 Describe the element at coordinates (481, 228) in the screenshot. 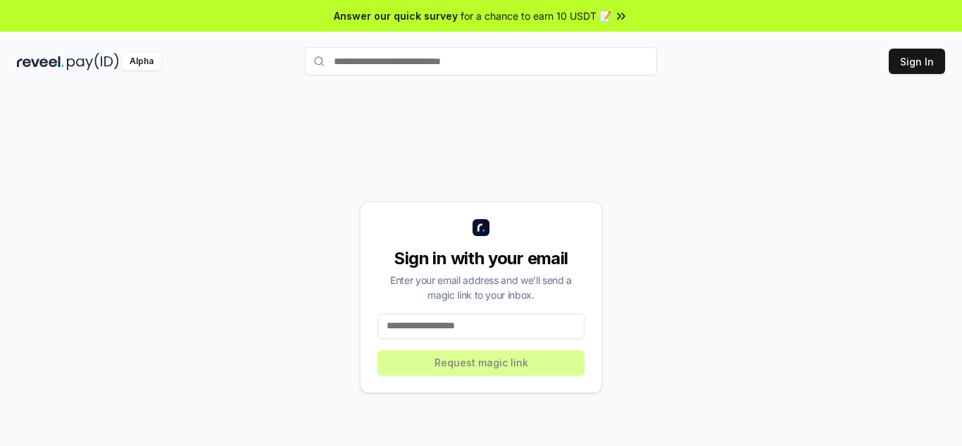

I see `img: logo_small` at that location.